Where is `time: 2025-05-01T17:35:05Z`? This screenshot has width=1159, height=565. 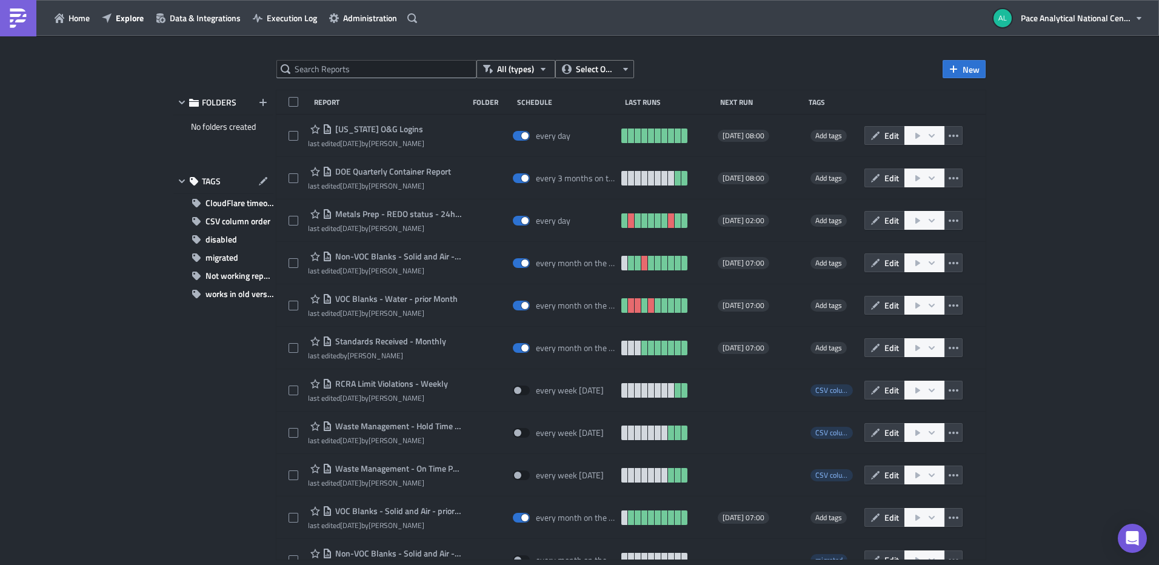
time: 2025-05-01T17:35:05Z is located at coordinates (350, 270).